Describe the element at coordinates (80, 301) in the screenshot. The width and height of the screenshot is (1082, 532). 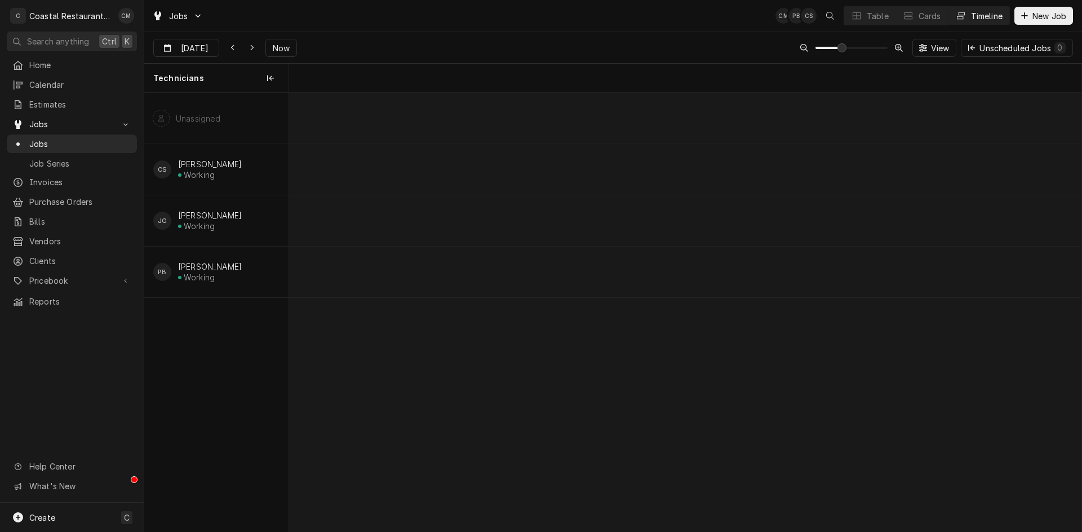
I see `span: Reports` at that location.